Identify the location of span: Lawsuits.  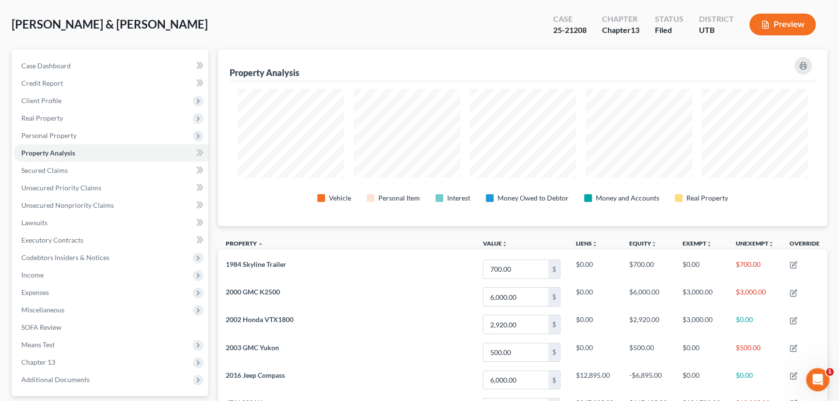
(34, 222).